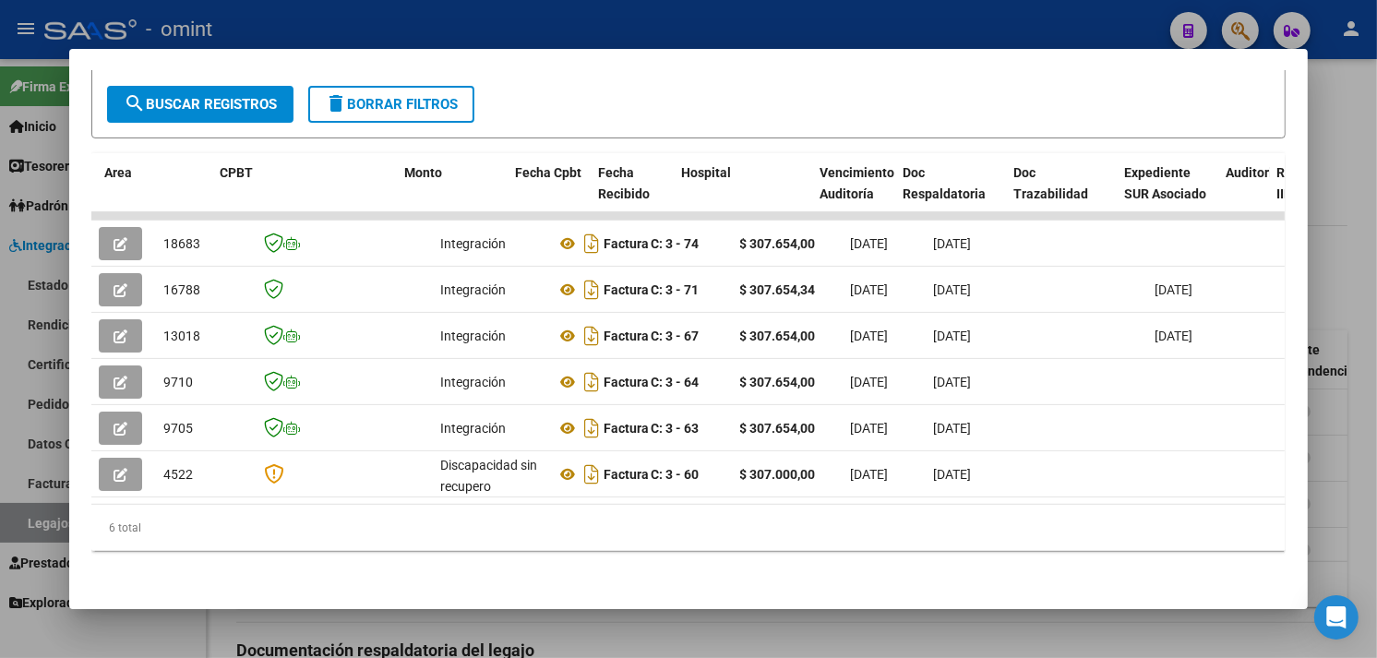 This screenshot has height=658, width=1377. I want to click on span: Fecha Recibido, so click(624, 183).